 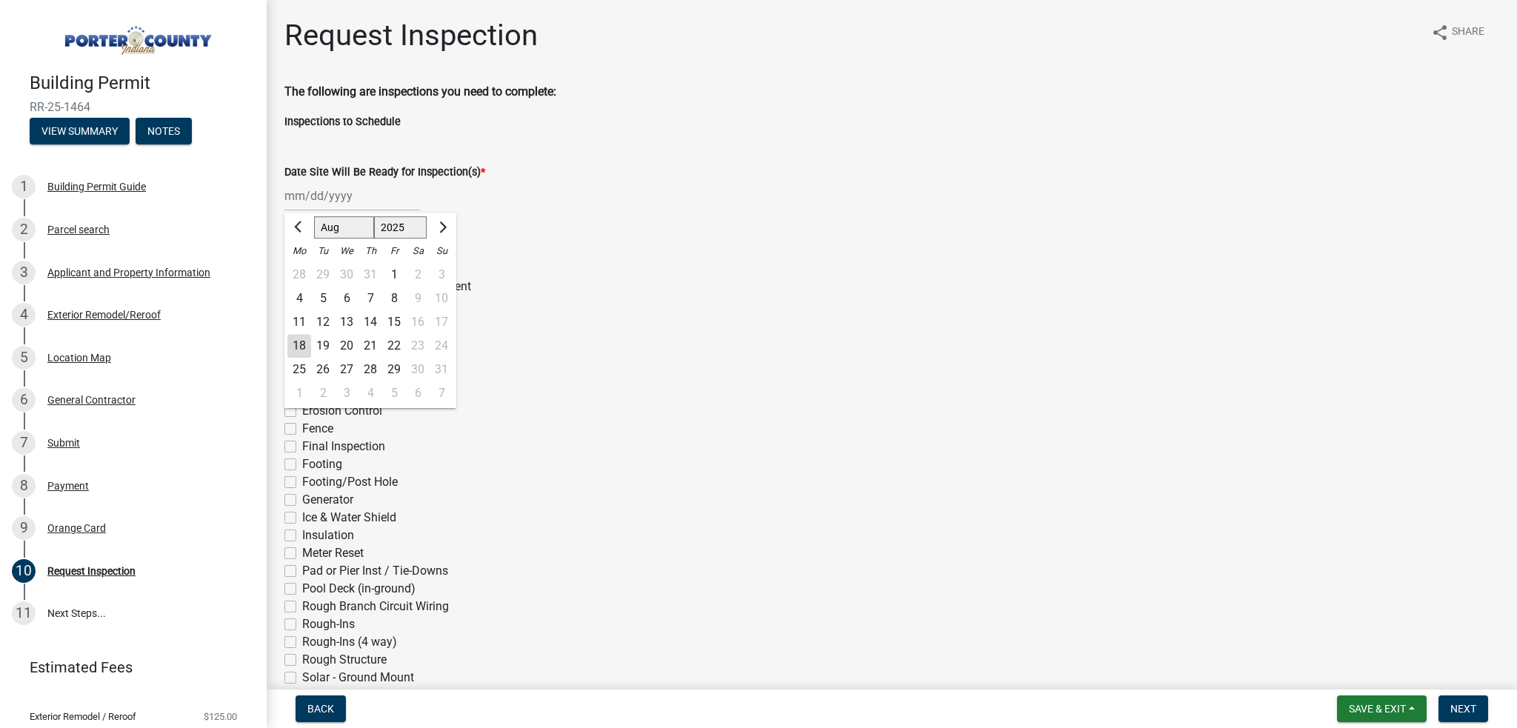 What do you see at coordinates (347, 346) in the screenshot?
I see `div: Wednesday, August 20, 2025` at bounding box center [347, 346].